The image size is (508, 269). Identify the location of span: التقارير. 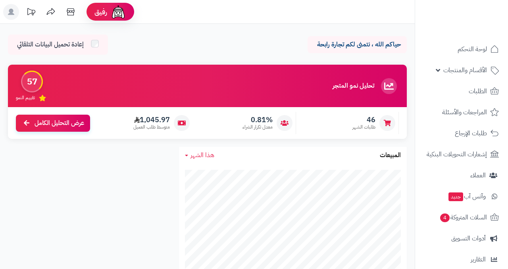
(478, 260).